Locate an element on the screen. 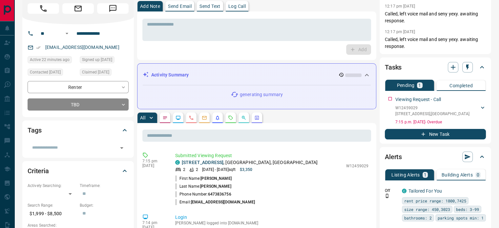 The width and height of the screenshot is (499, 228). svg: Notes is located at coordinates (165, 118).